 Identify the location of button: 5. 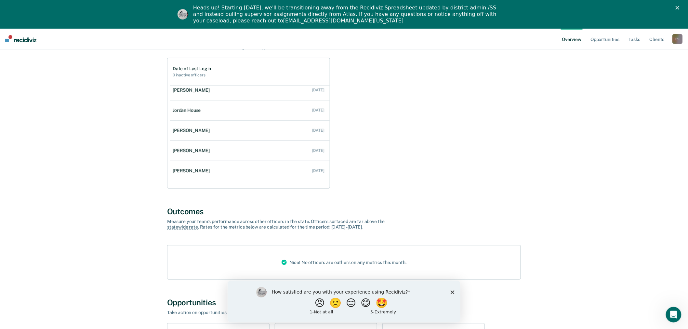
(155, 22).